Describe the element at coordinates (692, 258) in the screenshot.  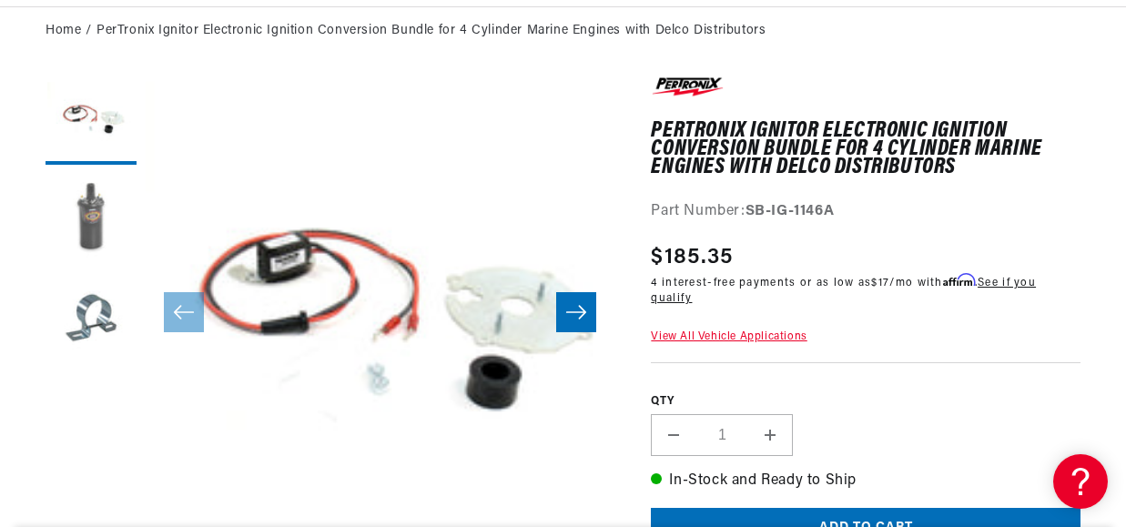
I see `span: $185.35` at that location.